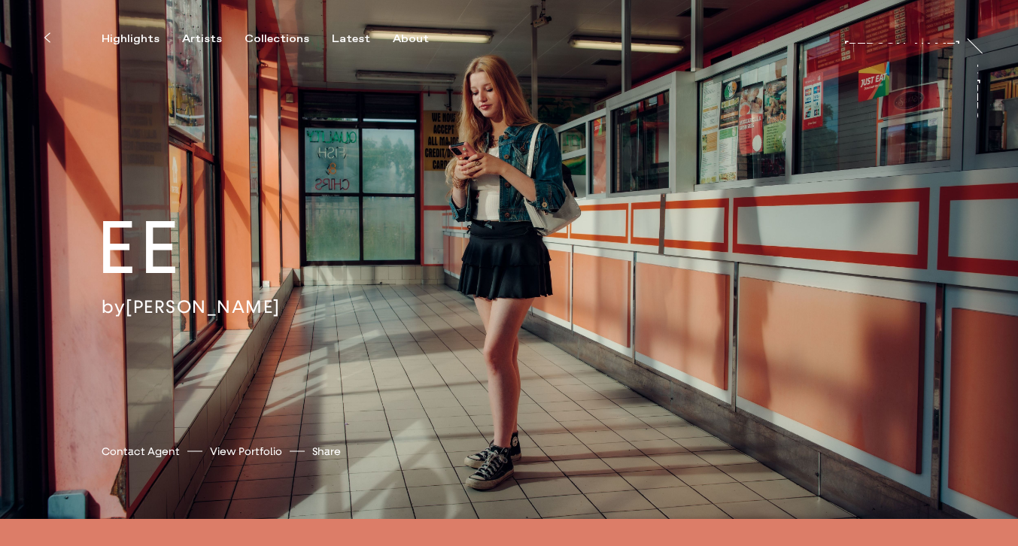  I want to click on div: Highlights, so click(130, 39).